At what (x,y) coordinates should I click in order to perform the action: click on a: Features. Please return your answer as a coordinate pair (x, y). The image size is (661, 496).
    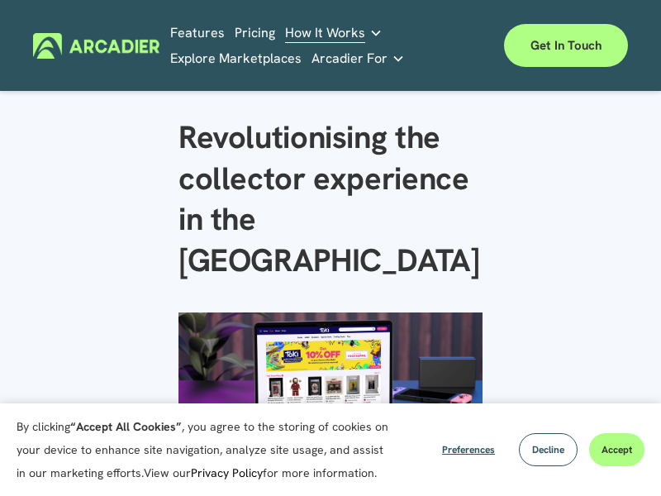
    Looking at the image, I should click on (197, 32).